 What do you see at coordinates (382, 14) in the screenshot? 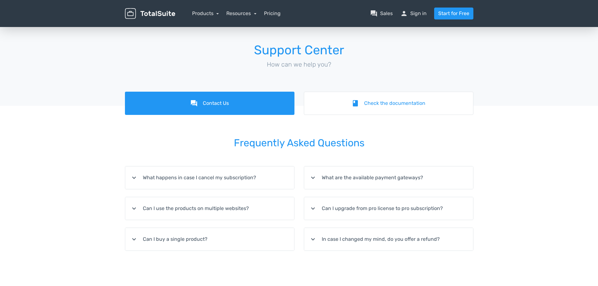
I see `a: question_answerSales` at bounding box center [382, 14].